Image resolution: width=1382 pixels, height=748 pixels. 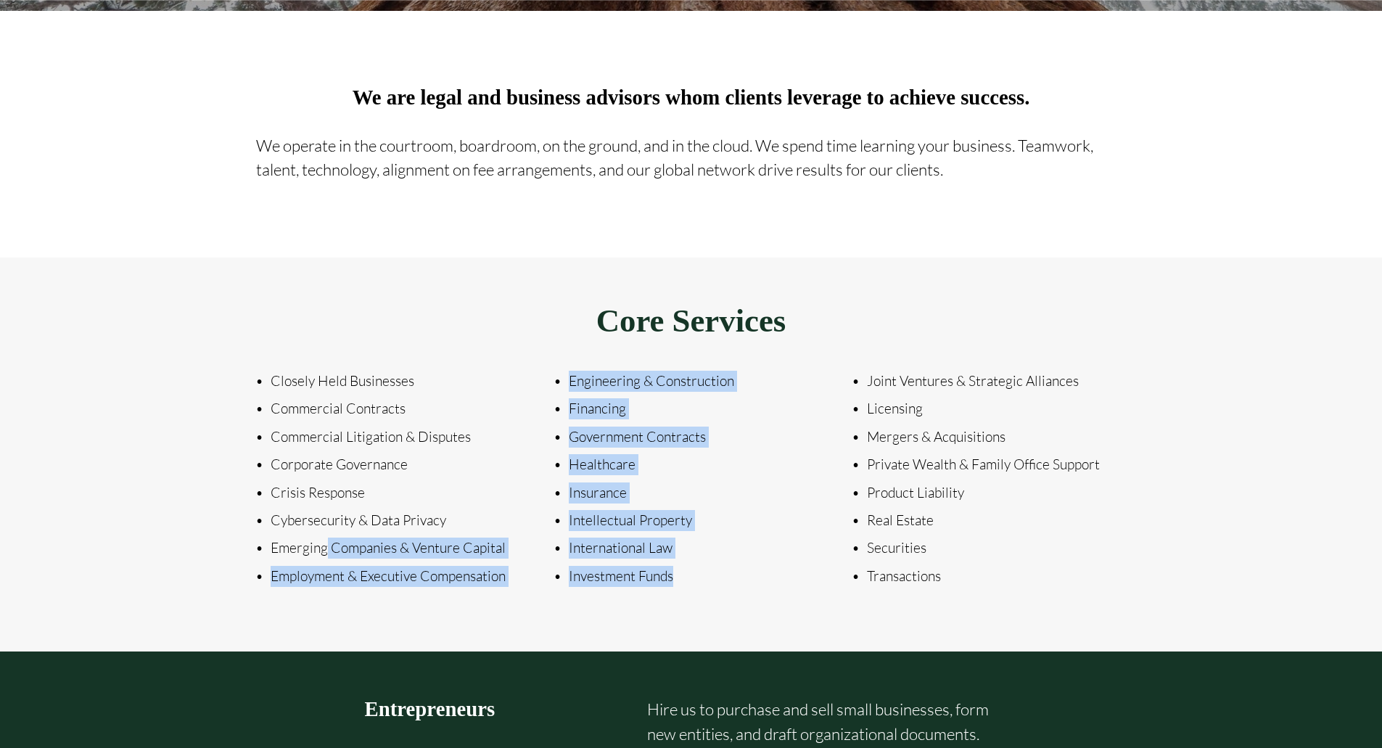 What do you see at coordinates (400, 408) in the screenshot?
I see `p: Commercial Contracts` at bounding box center [400, 408].